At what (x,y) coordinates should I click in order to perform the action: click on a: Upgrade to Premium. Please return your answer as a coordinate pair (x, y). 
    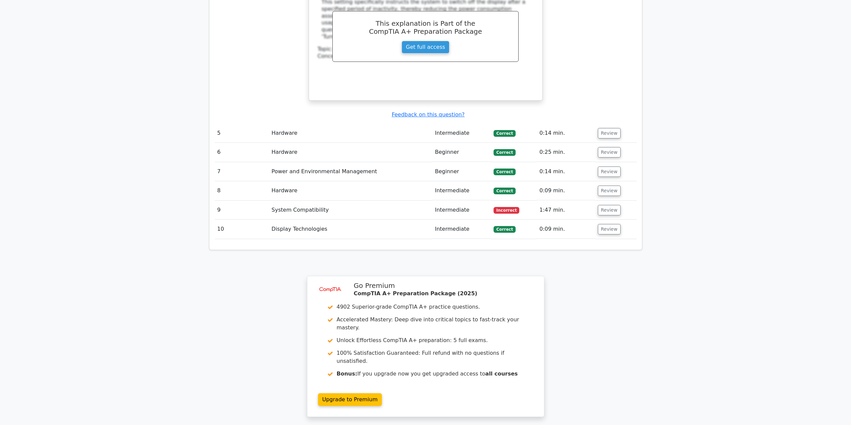
    Looking at the image, I should click on (350, 399).